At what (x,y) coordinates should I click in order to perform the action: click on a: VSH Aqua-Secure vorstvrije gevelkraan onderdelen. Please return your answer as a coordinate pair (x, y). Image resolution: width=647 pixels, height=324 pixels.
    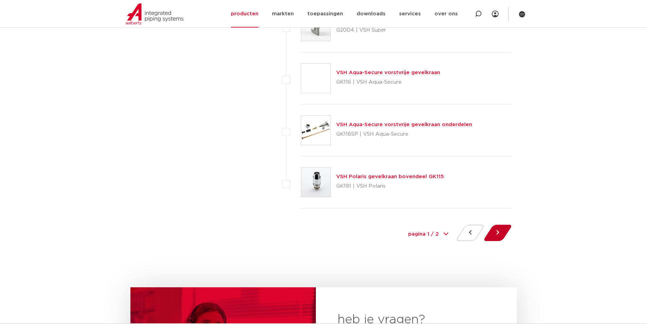
    Looking at the image, I should click on (404, 124).